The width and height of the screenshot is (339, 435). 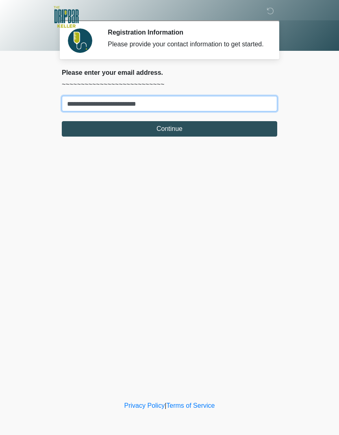 What do you see at coordinates (66, 17) in the screenshot?
I see `img: The DRIPBaR - Keller Logo` at bounding box center [66, 17].